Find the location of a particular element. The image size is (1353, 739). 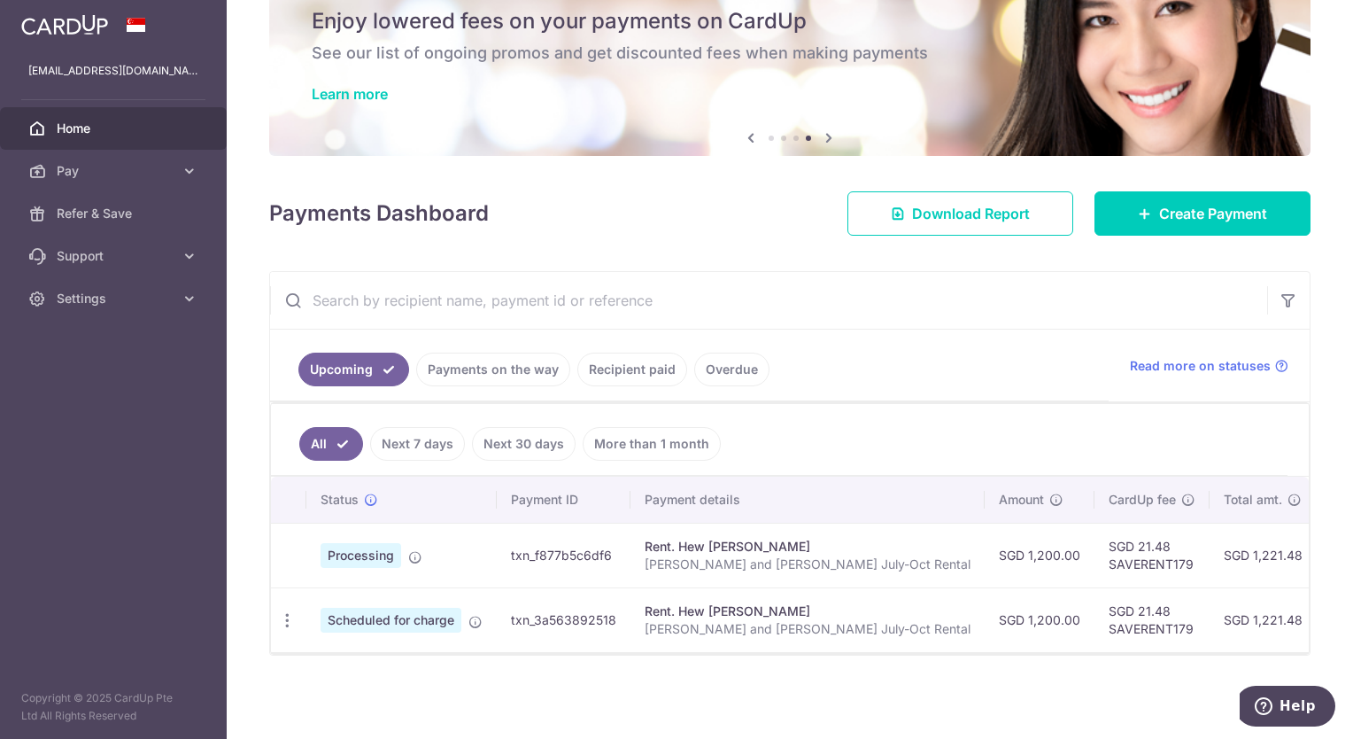

img: CardUp is located at coordinates (65, 25).